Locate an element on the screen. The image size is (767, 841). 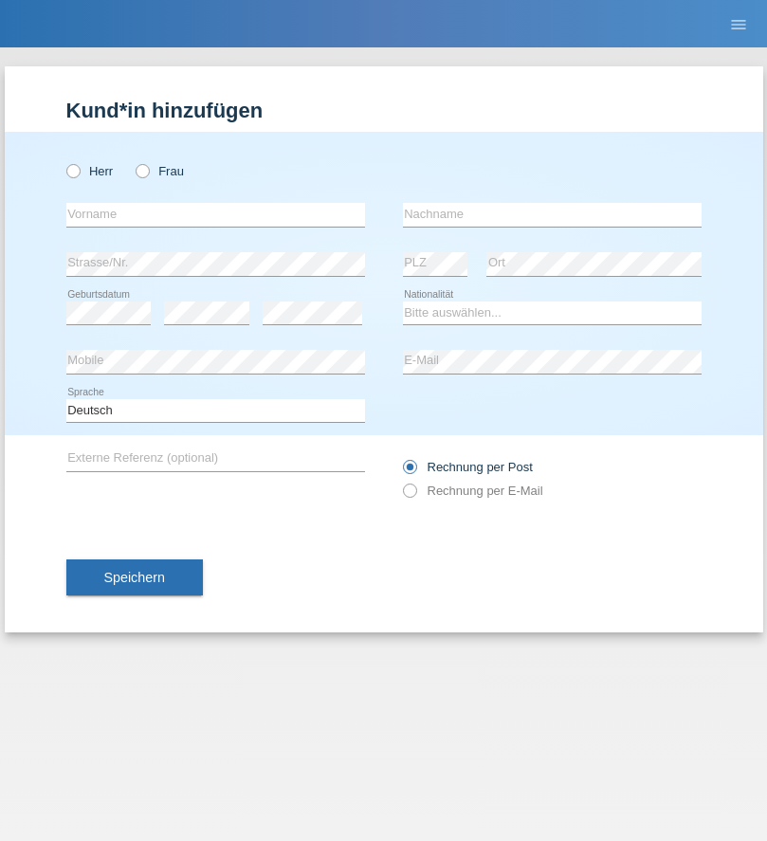
span: Speichern is located at coordinates (135, 577).